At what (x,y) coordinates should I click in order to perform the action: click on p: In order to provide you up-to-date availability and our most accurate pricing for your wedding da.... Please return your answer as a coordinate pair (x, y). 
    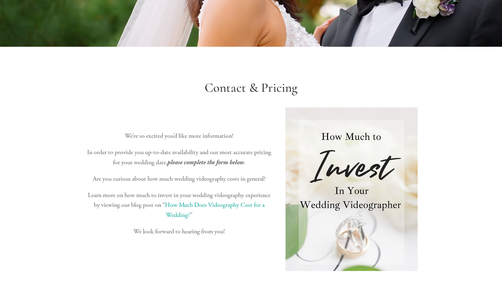
    Looking at the image, I should click on (179, 157).